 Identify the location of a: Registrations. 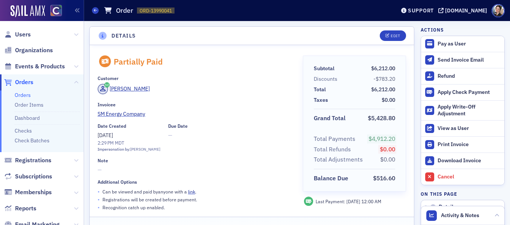
(28, 160).